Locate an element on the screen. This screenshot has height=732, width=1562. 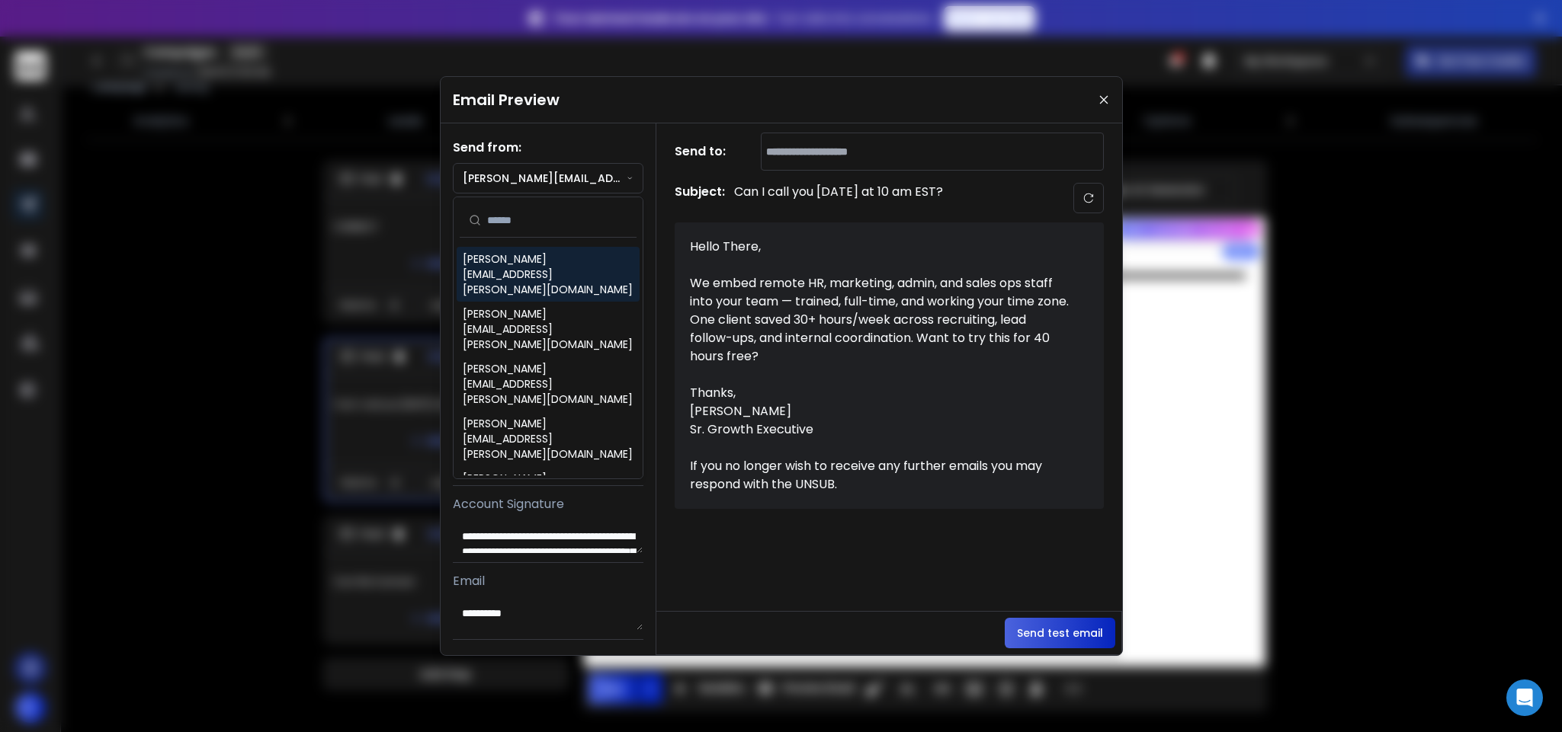
div: We embed remote HR, marketing, admin, and sales ops staff into your team — trained, full-time, an... is located at coordinates (880, 320).